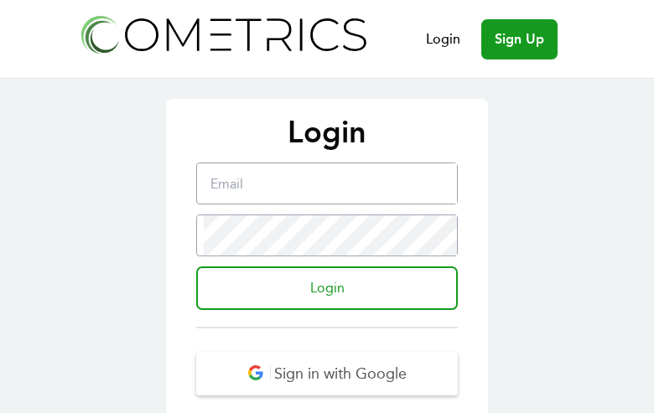 Image resolution: width=654 pixels, height=413 pixels. What do you see at coordinates (330, 183) in the screenshot?
I see `input: Email` at bounding box center [330, 183].